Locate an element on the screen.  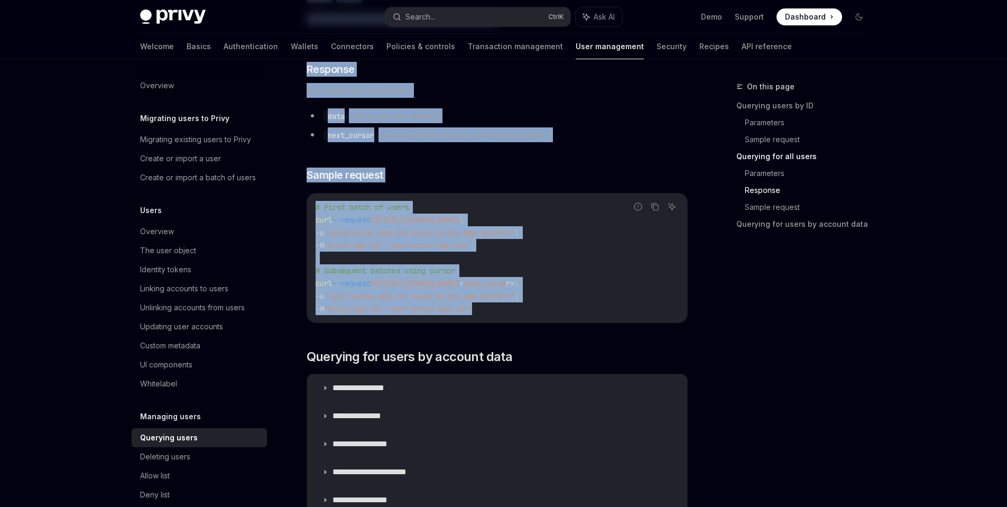
a: API reference is located at coordinates (766, 46).